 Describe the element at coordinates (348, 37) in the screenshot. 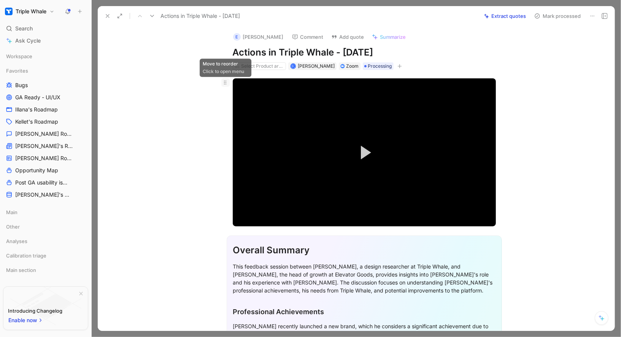

I see `button: Add quote` at that location.